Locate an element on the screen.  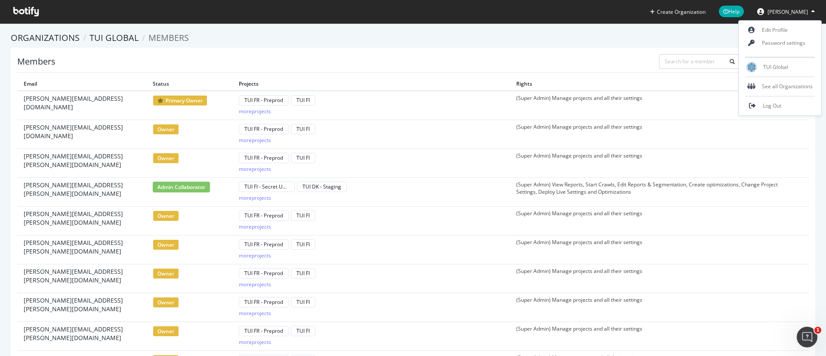
th: Email is located at coordinates (82, 84).